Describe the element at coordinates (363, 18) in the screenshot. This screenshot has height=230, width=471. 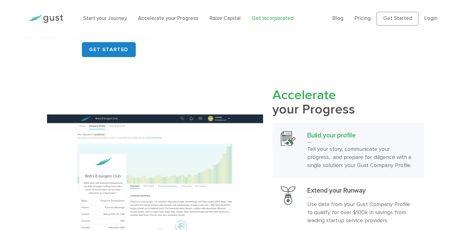
I see `a: Pricing` at that location.